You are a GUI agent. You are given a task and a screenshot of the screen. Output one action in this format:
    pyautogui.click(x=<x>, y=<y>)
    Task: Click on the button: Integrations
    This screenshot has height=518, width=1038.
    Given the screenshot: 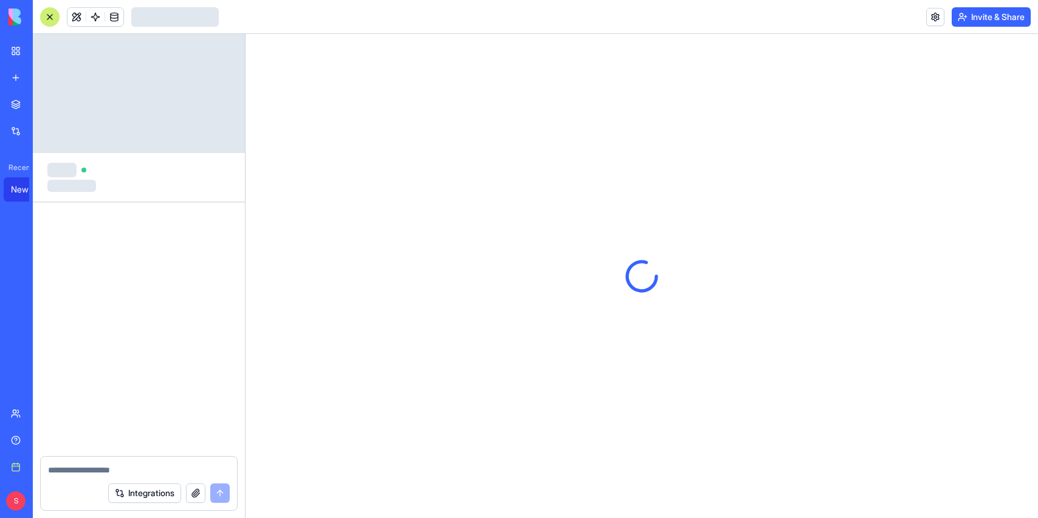 What is the action you would take?
    pyautogui.click(x=145, y=493)
    